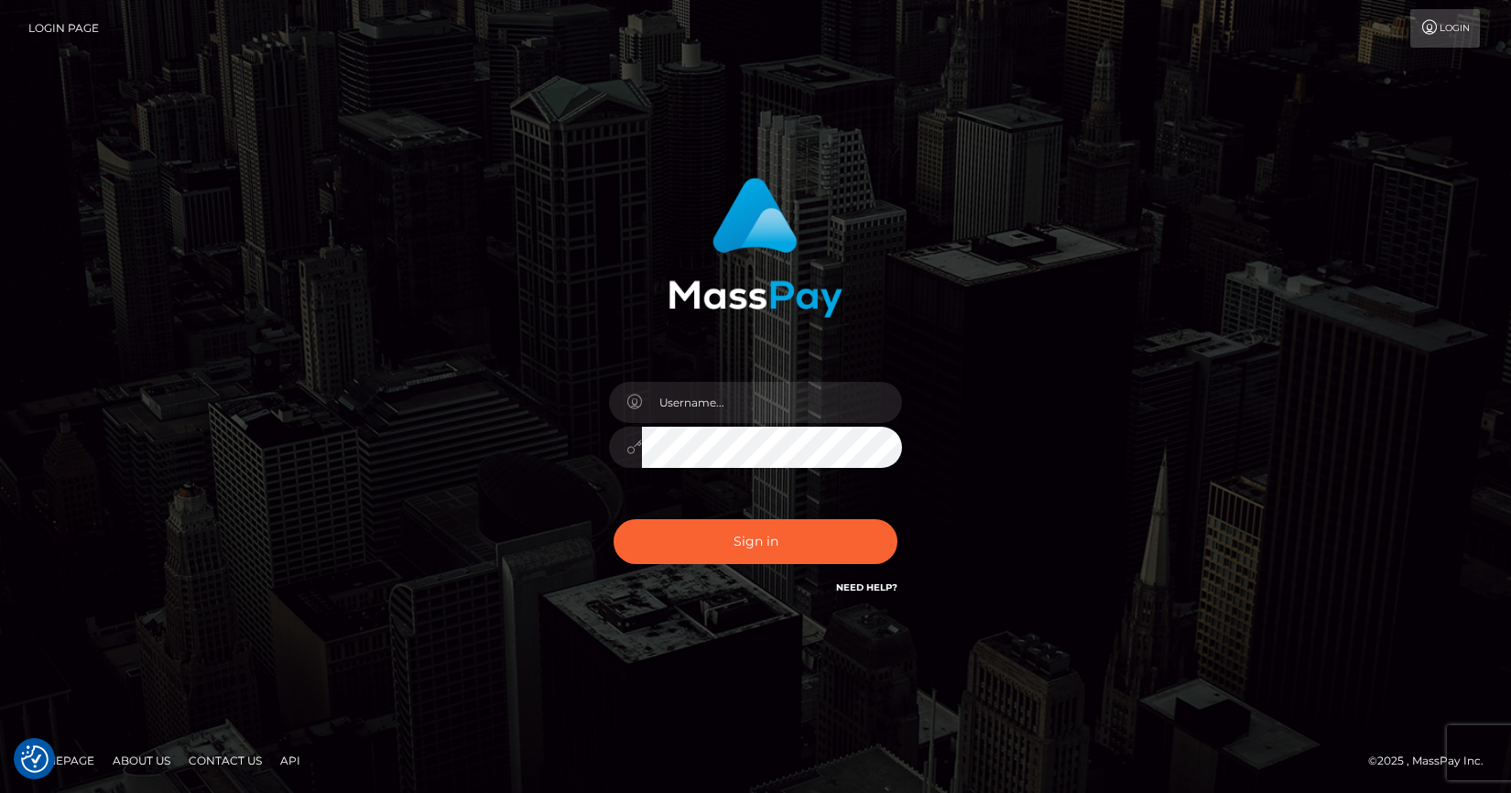  What do you see at coordinates (35, 759) in the screenshot?
I see `button: Consent Preferences` at bounding box center [35, 759].